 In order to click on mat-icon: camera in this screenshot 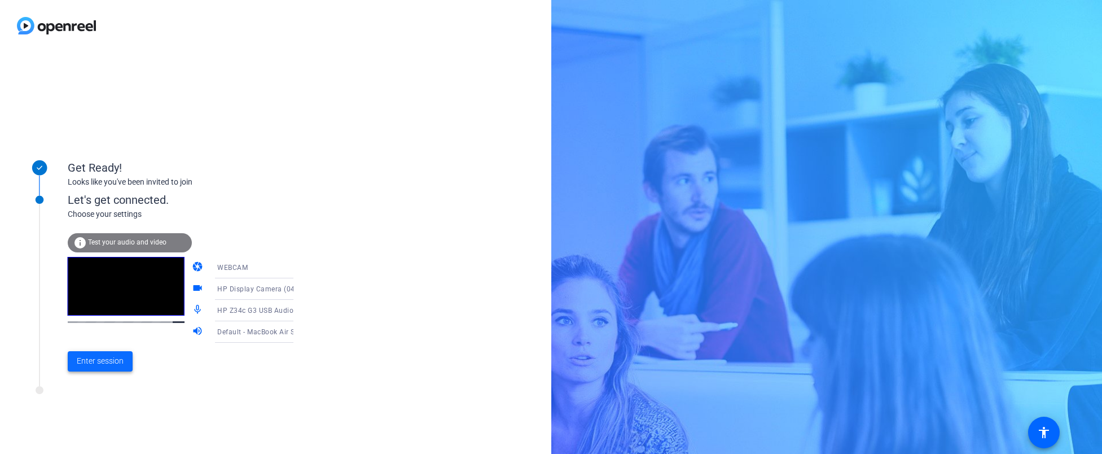, I will do `click(199, 267)`.